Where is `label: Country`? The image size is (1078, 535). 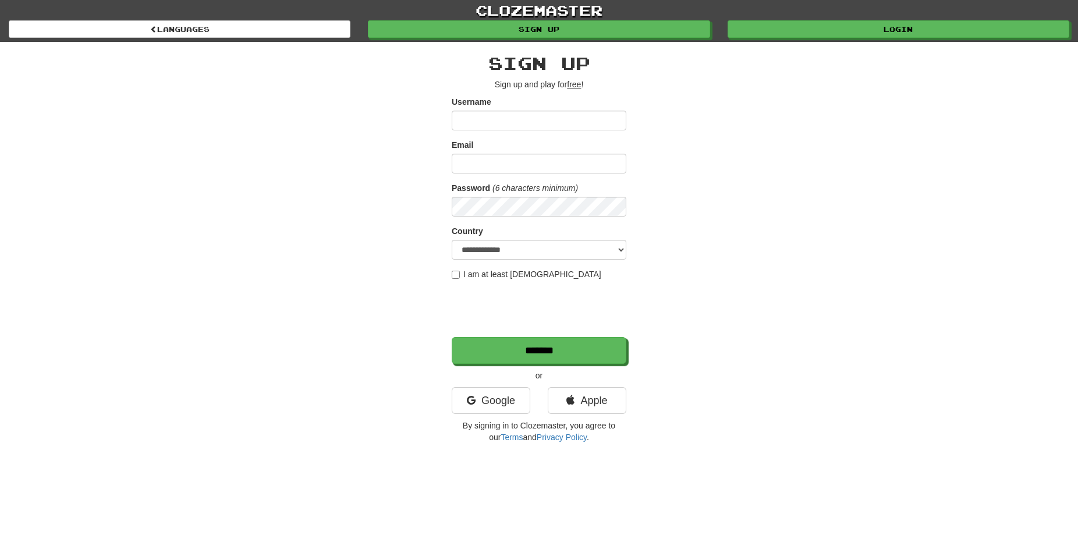 label: Country is located at coordinates (467, 231).